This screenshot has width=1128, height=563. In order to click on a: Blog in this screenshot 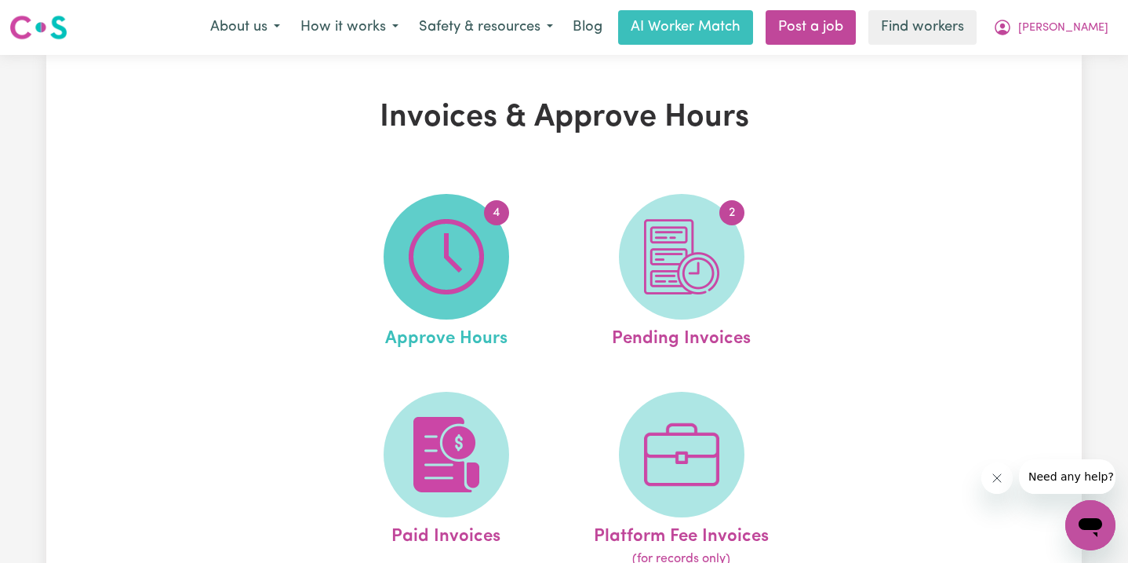, I will do `click(588, 27)`.